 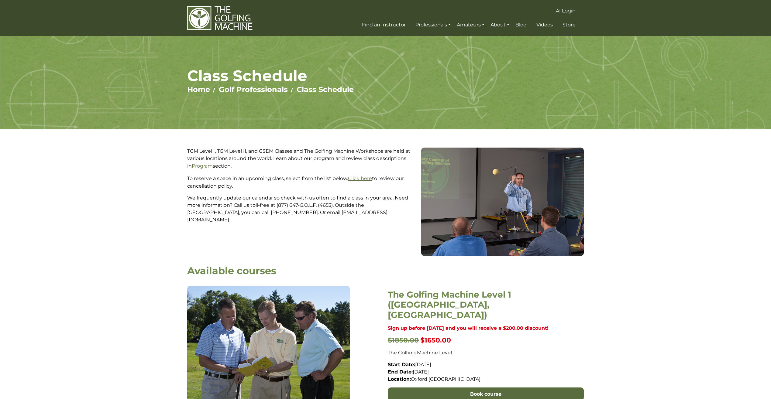 I want to click on a: Blog, so click(x=521, y=25).